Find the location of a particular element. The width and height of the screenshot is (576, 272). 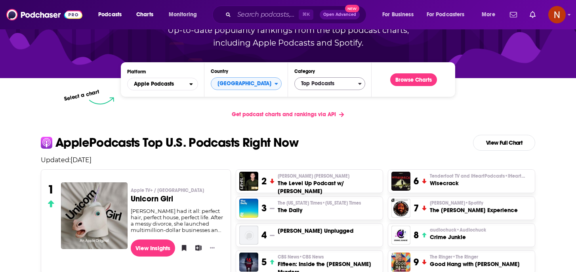

span: More is located at coordinates (489, 15).